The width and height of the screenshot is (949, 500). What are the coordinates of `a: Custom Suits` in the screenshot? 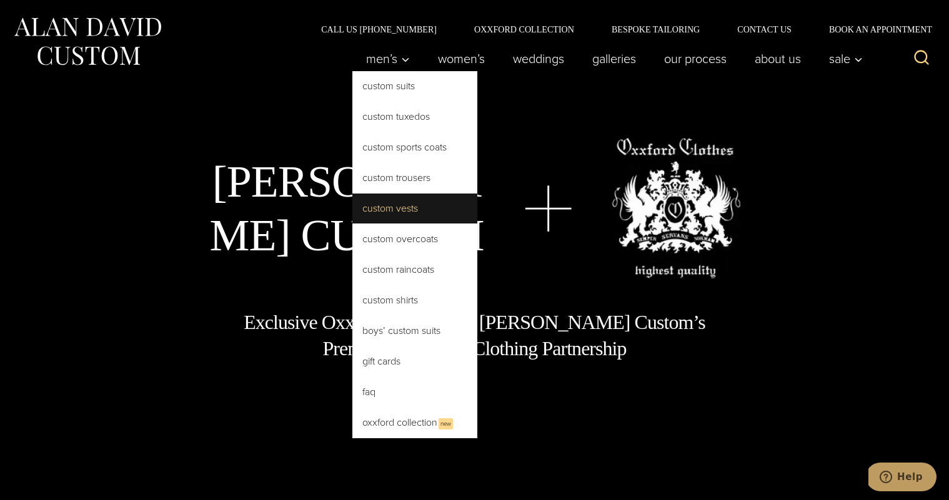 It's located at (415, 86).